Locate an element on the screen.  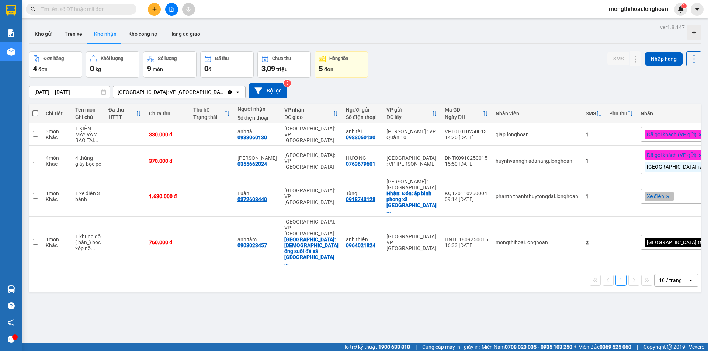
div: 0964021824 is located at coordinates (360, 245).